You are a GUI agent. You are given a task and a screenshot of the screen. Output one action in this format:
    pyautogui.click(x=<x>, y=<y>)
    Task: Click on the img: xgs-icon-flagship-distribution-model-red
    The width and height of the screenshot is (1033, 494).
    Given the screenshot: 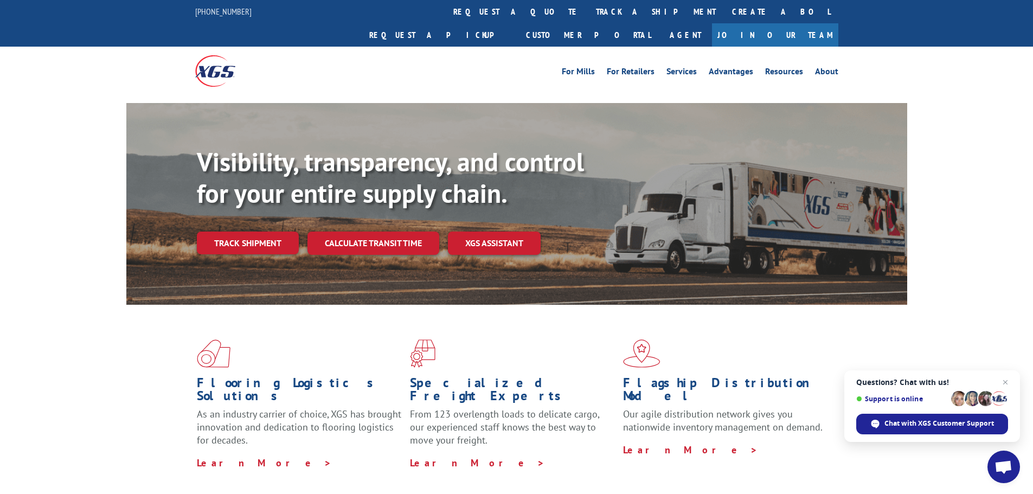 What is the action you would take?
    pyautogui.click(x=642, y=354)
    